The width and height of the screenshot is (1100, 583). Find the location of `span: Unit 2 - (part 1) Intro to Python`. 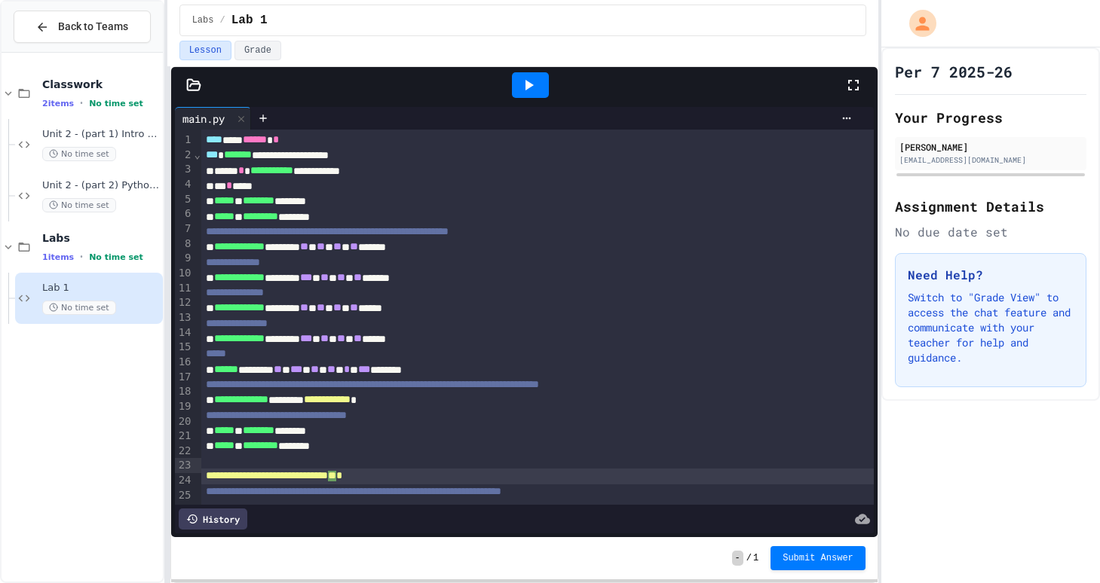

span: Unit 2 - (part 1) Intro to Python is located at coordinates (101, 134).